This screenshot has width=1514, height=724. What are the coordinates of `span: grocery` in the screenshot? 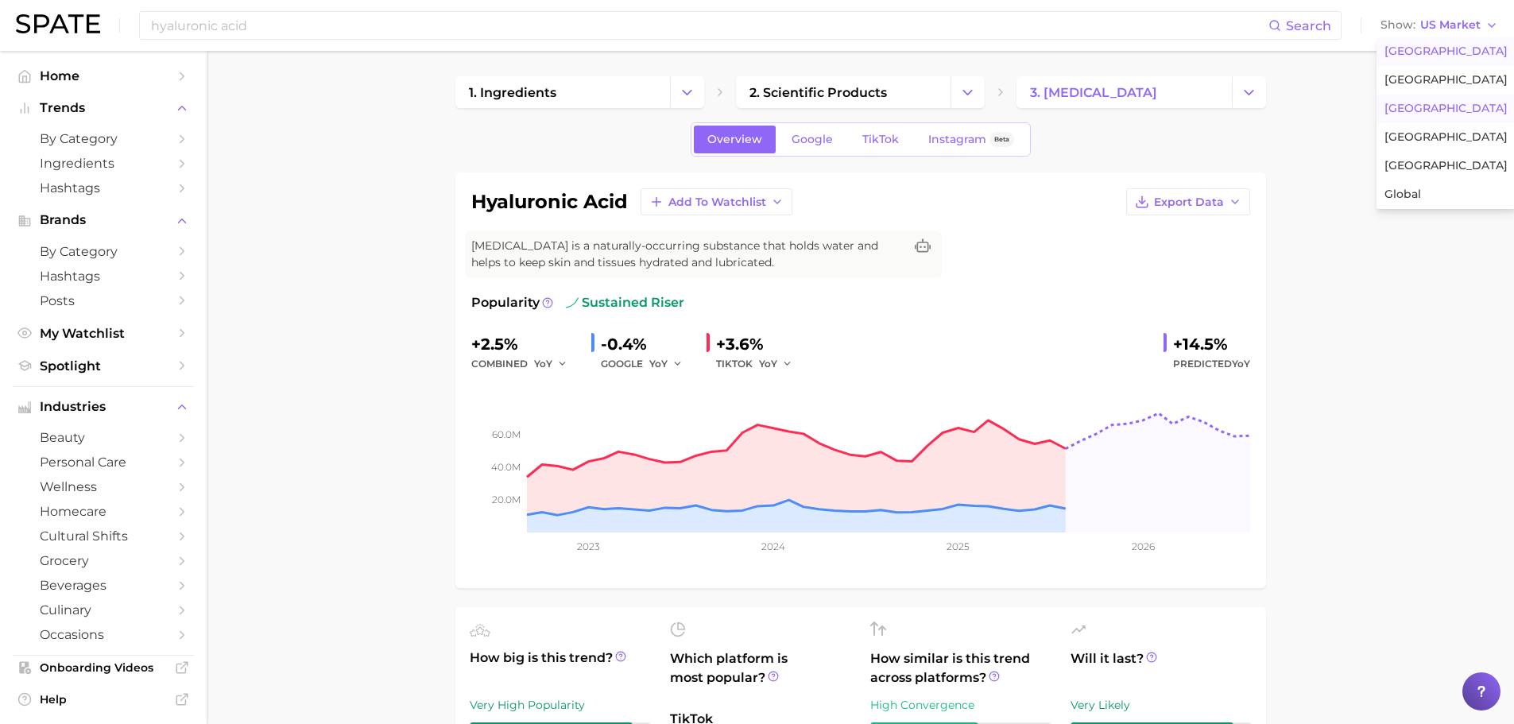 It's located at (103, 560).